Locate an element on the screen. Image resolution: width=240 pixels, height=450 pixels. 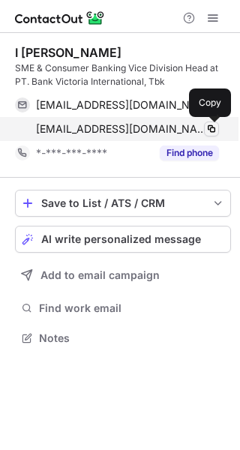
span: AI write personalized message is located at coordinates (121, 239).